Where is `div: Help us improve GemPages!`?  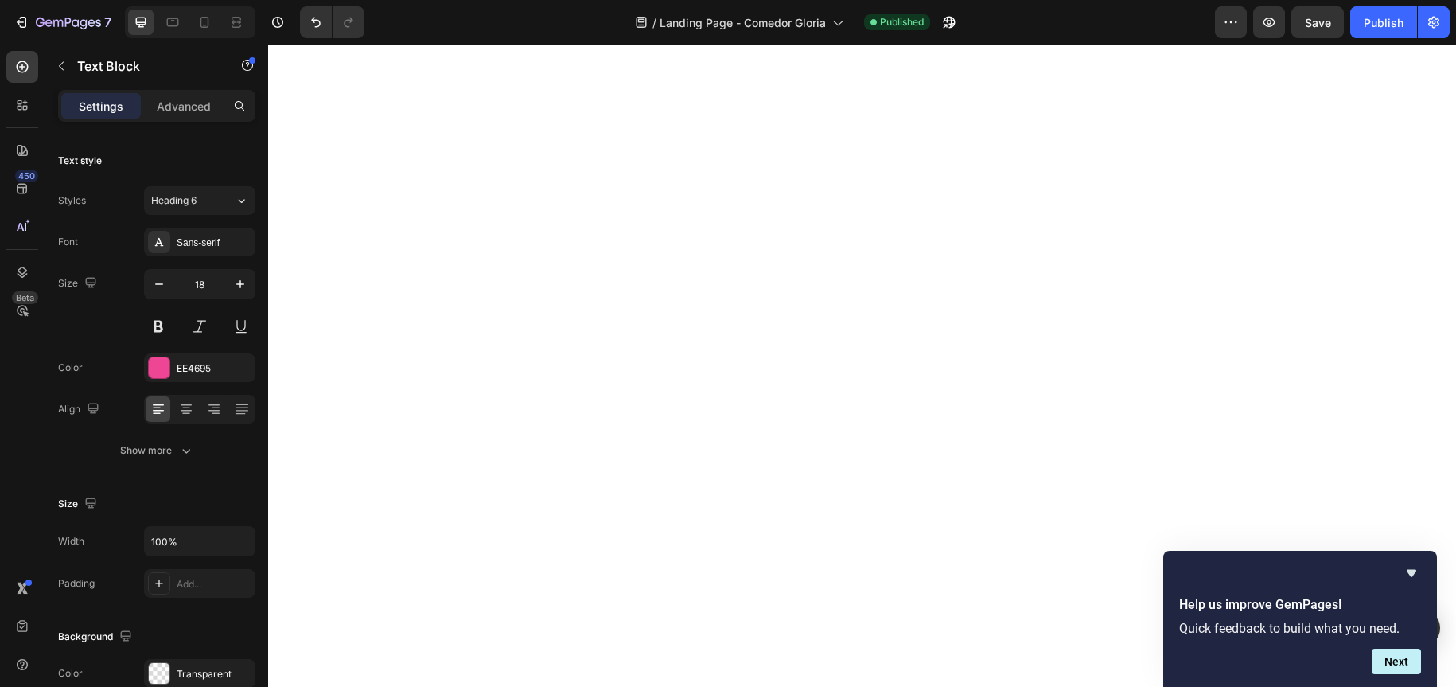
div: Help us improve GemPages! is located at coordinates (1300, 618).